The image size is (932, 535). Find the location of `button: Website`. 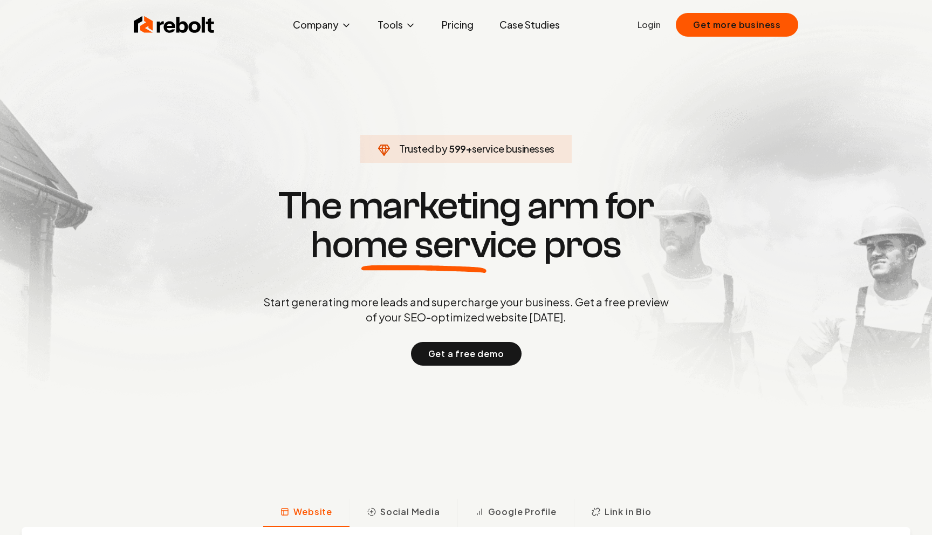

button: Website is located at coordinates (306, 513).